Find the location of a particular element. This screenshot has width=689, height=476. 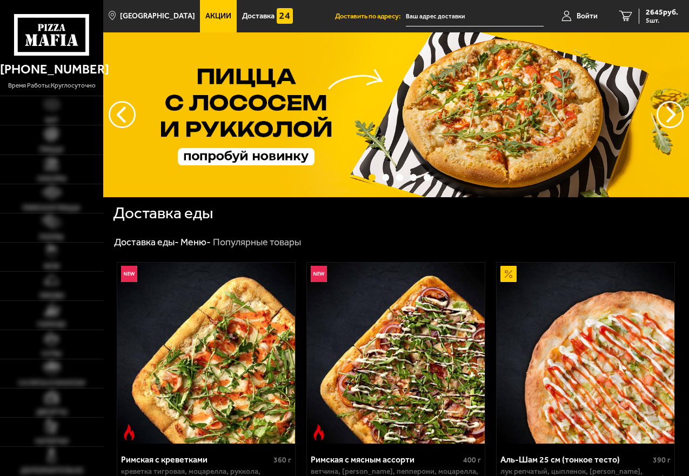

span: Дополнительно is located at coordinates (52, 470).